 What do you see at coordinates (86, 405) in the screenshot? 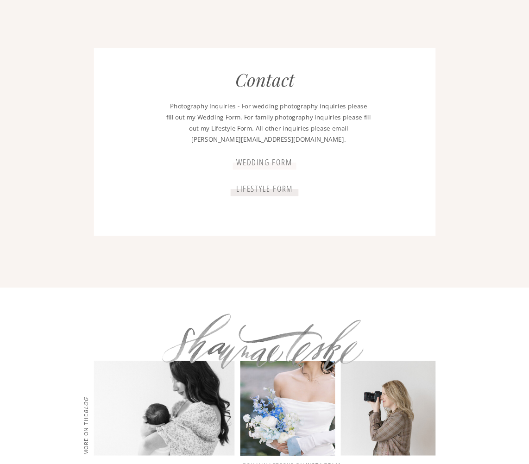
I see `i: blog` at bounding box center [86, 405].